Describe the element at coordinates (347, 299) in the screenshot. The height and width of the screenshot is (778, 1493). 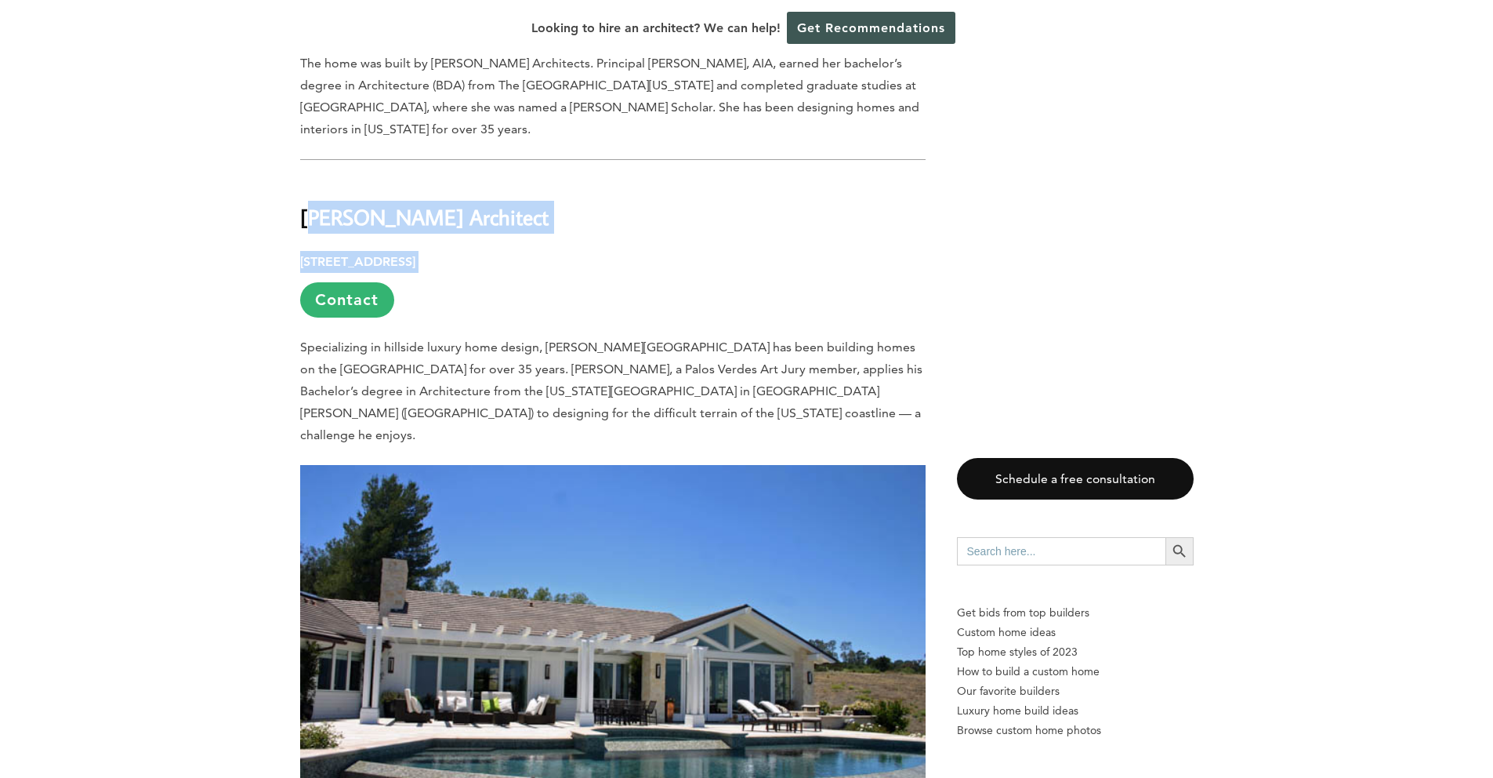
I see `a: Contact` at that location.